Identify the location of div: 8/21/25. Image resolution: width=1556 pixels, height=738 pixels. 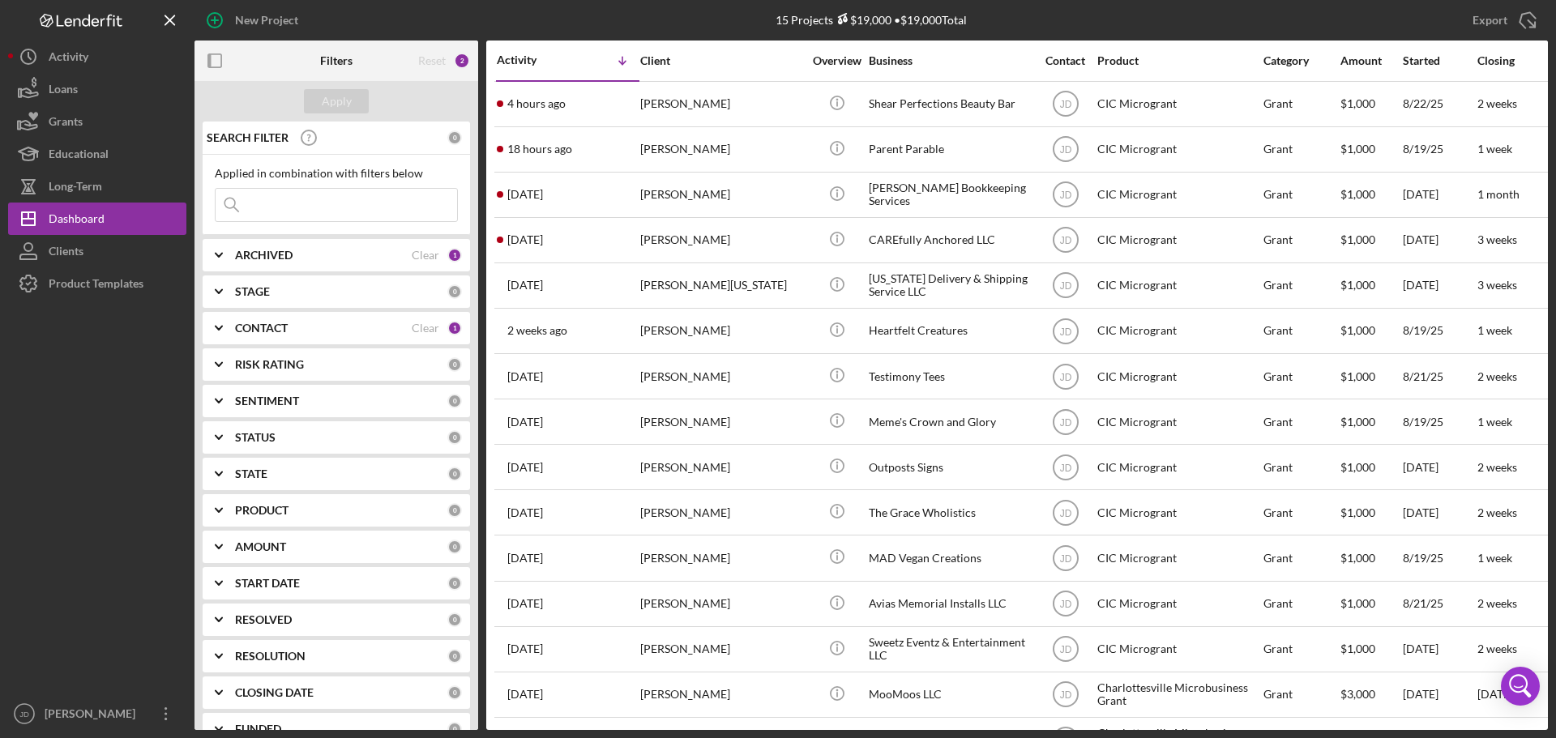
(1439, 604).